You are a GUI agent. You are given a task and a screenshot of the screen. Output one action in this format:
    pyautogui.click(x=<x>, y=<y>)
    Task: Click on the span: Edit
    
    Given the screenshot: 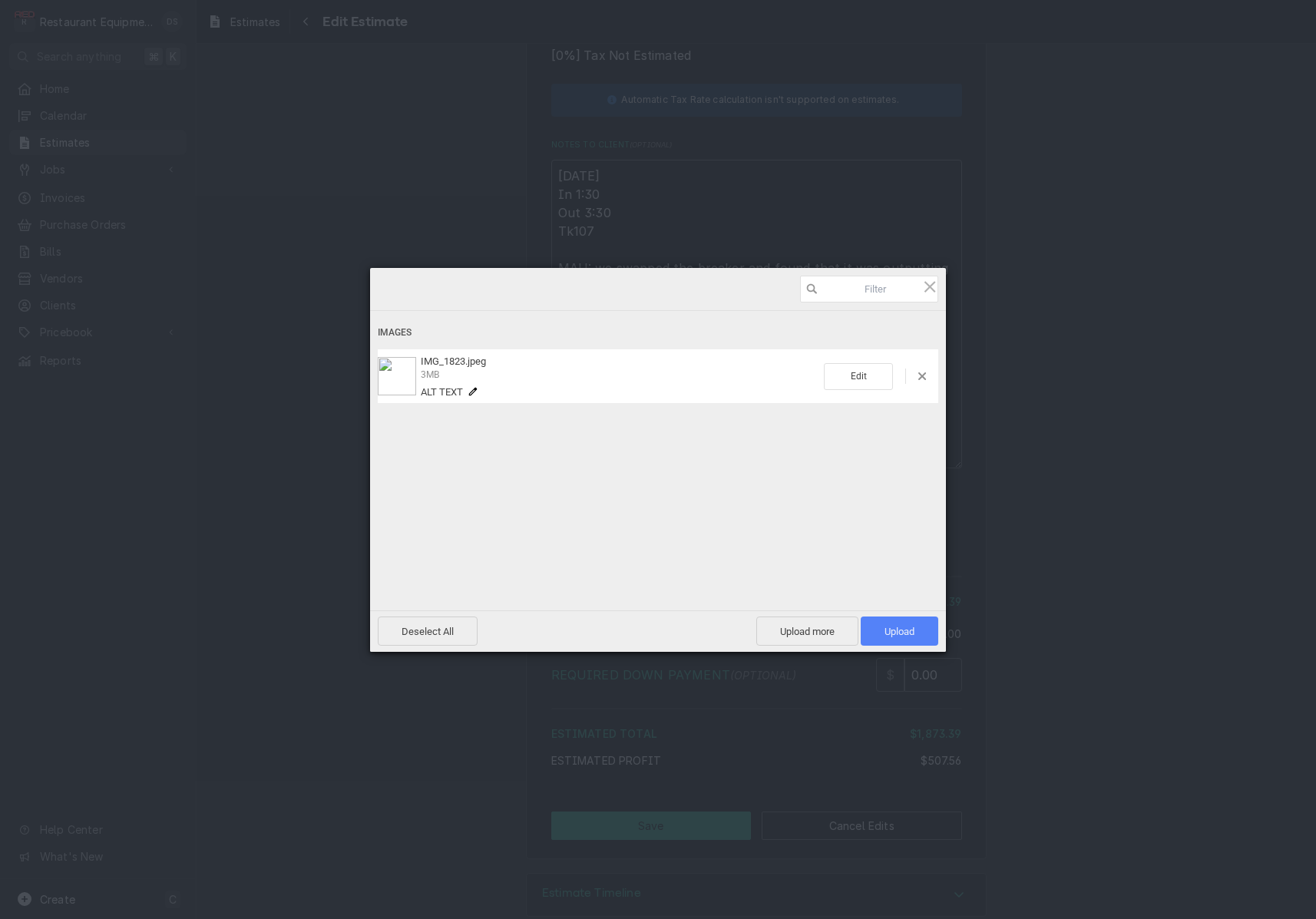 What is the action you would take?
    pyautogui.click(x=858, y=376)
    